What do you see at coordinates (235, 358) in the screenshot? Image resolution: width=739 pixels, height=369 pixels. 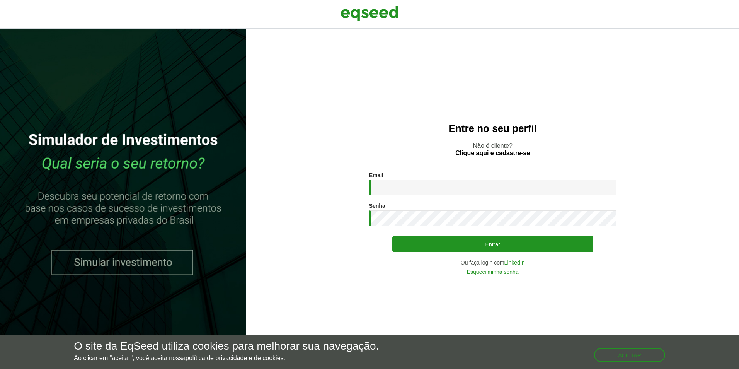 I see `a: política de privacidade e de cookies` at bounding box center [235, 358].